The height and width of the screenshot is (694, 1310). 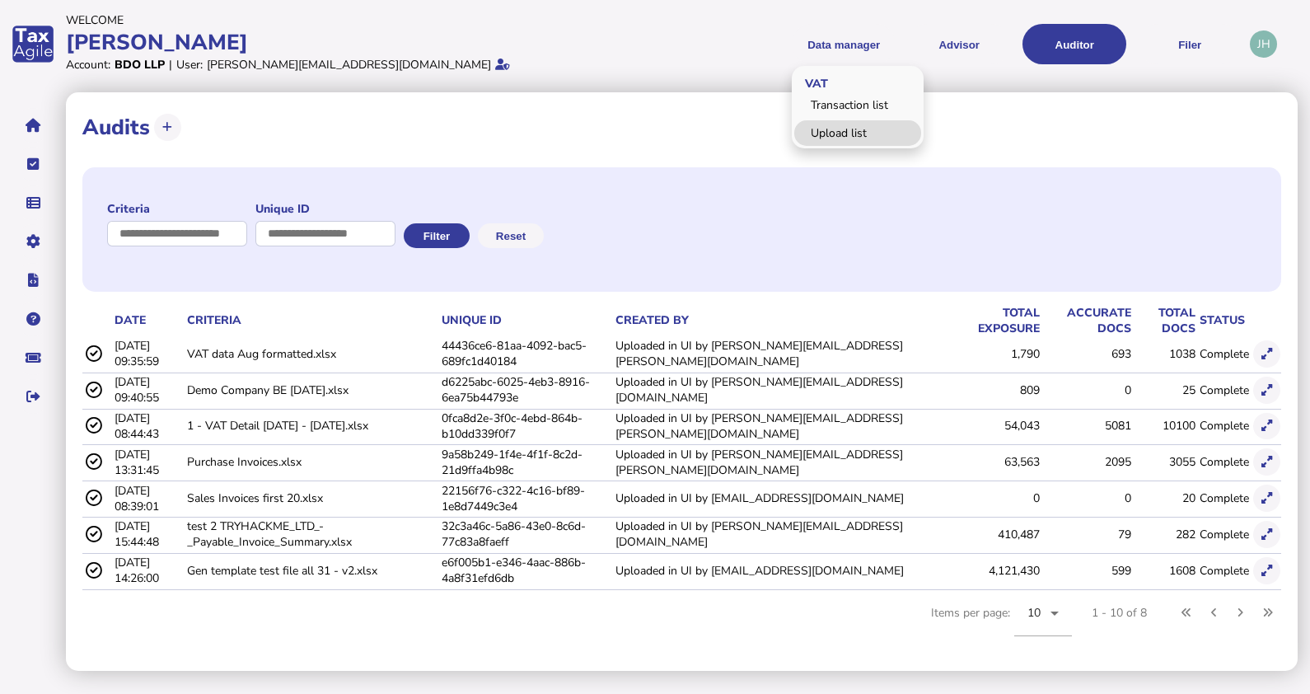 I want to click on td: 1608, so click(x=1164, y=569).